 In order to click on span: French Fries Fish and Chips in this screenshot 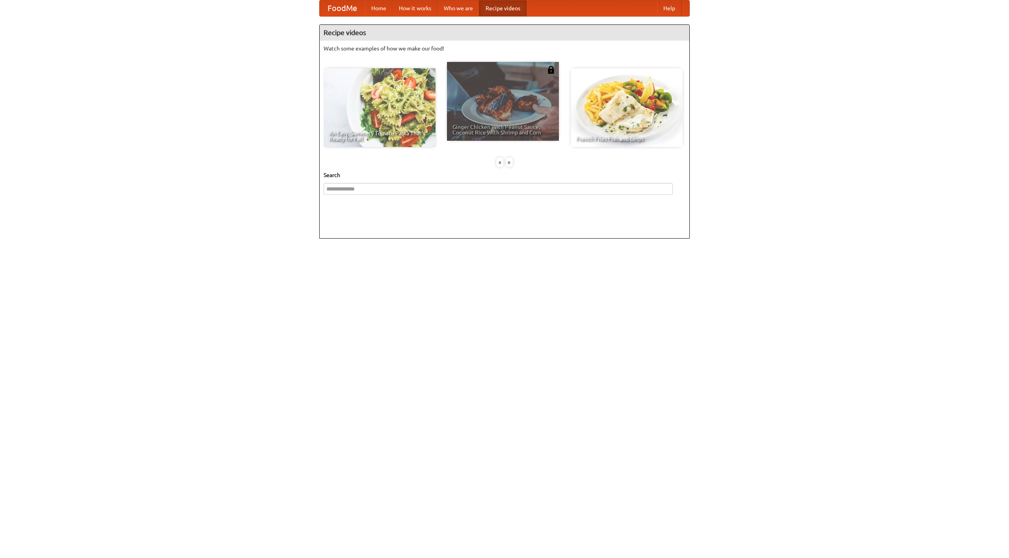, I will do `click(627, 139)`.